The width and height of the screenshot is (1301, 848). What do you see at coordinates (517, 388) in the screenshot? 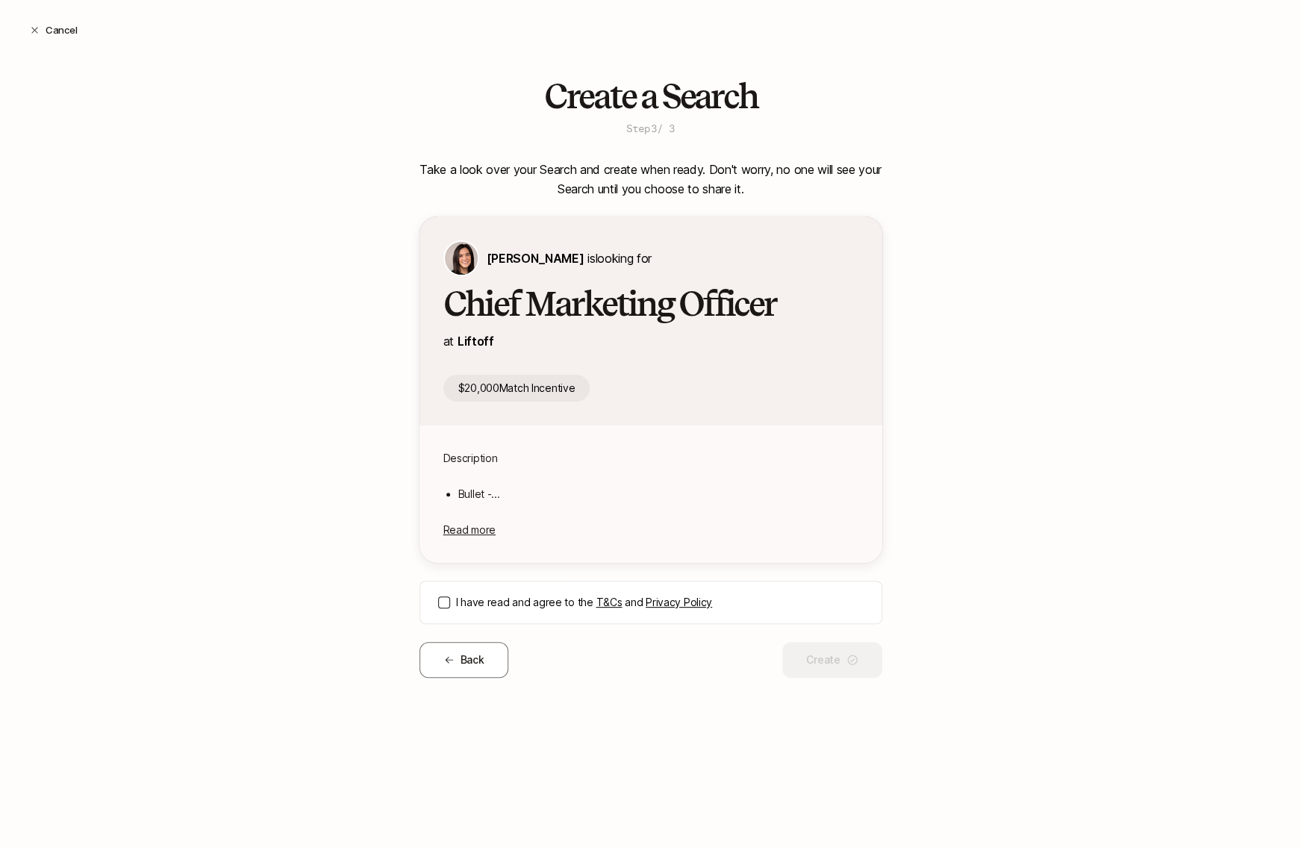
I see `p: $20,000 Match Incentive` at bounding box center [517, 388].